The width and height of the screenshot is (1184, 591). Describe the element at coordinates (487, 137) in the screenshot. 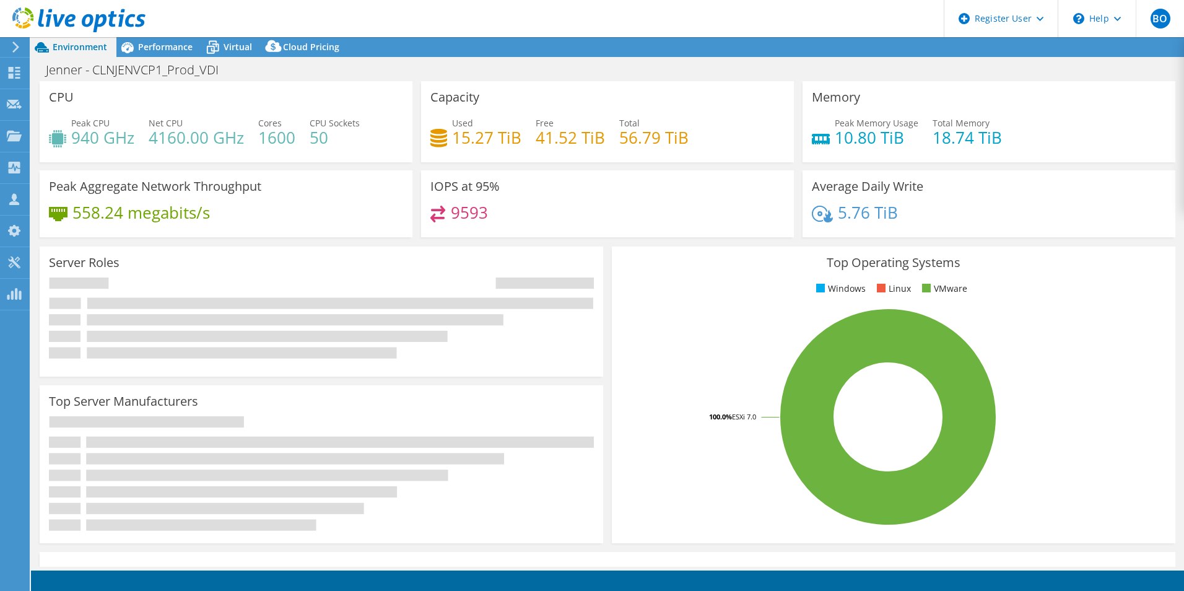

I see `h4: 15.27 TiB` at that location.